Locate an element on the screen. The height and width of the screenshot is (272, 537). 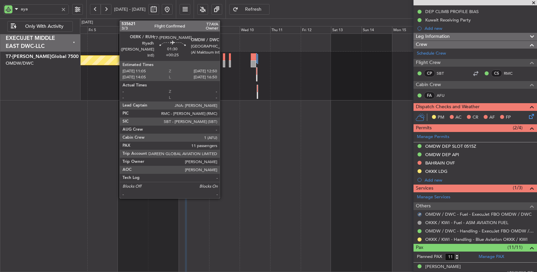
button: Refresh is located at coordinates (249, 9).